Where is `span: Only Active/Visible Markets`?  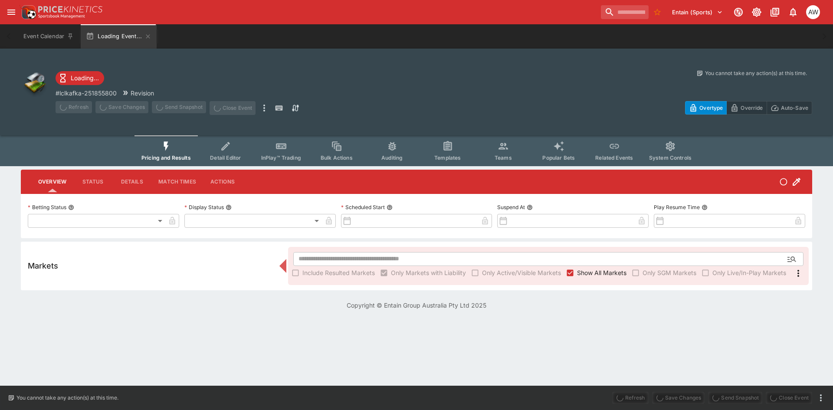
span: Only Active/Visible Markets is located at coordinates (521, 272).